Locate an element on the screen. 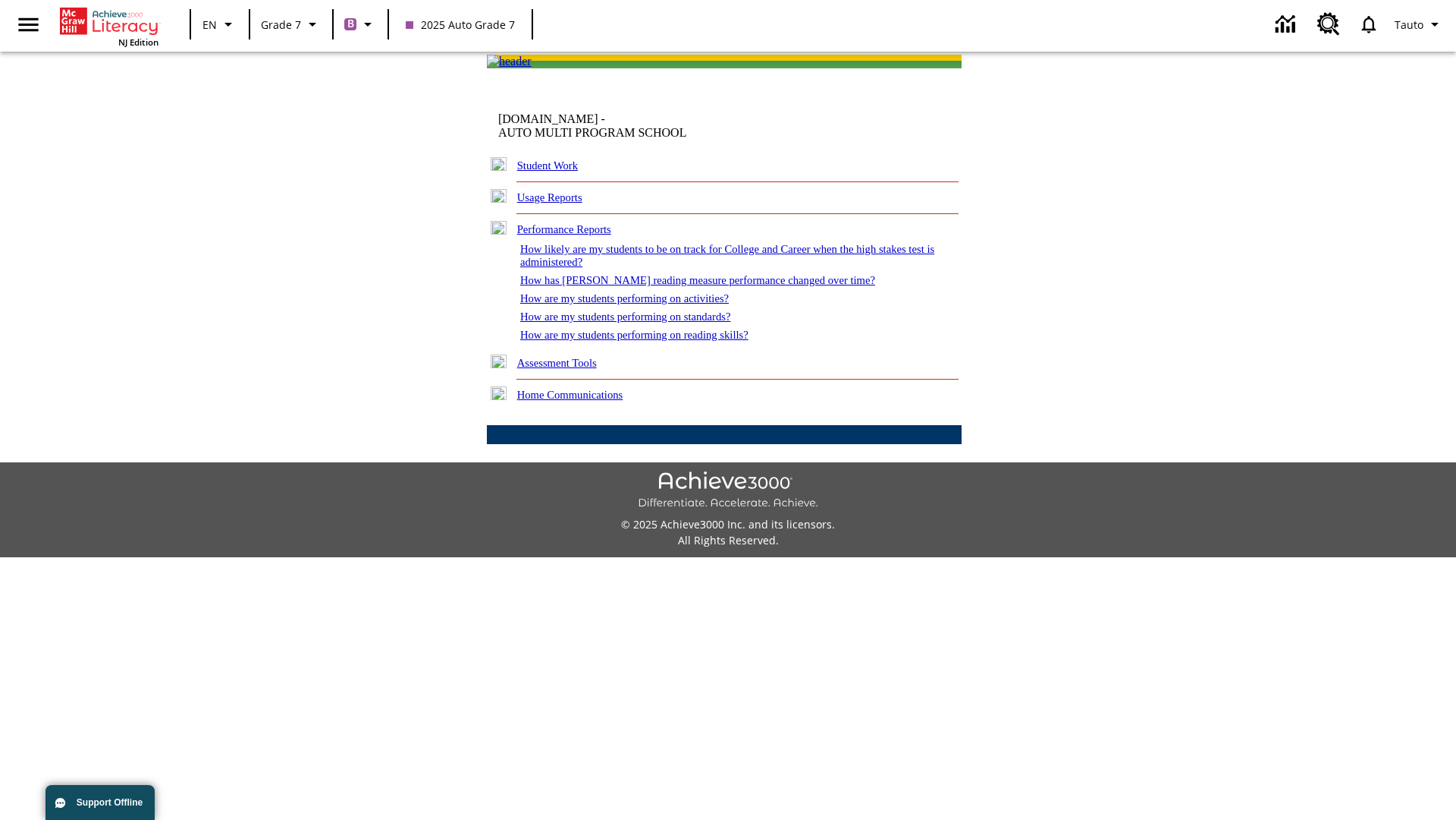 The image size is (1456, 820). a: How are my students performing on activities? is located at coordinates (624, 298).